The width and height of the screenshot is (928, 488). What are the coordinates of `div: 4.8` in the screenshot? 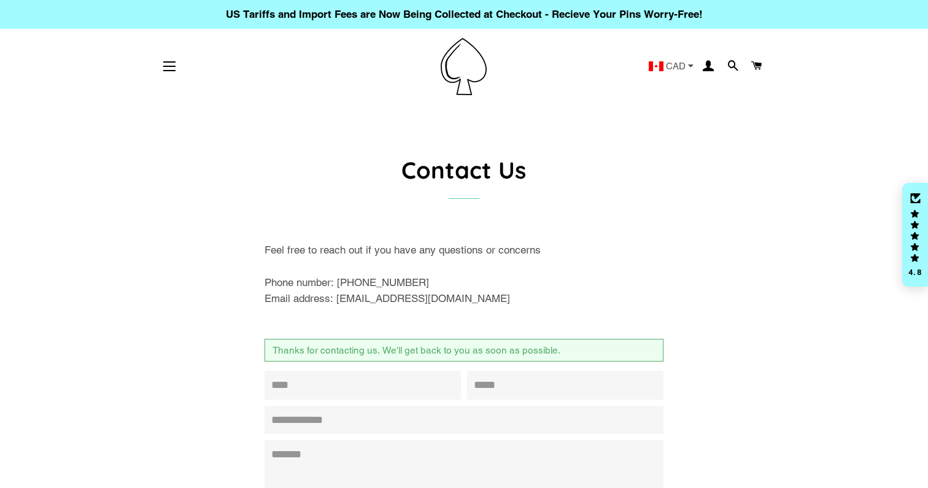 It's located at (916, 272).